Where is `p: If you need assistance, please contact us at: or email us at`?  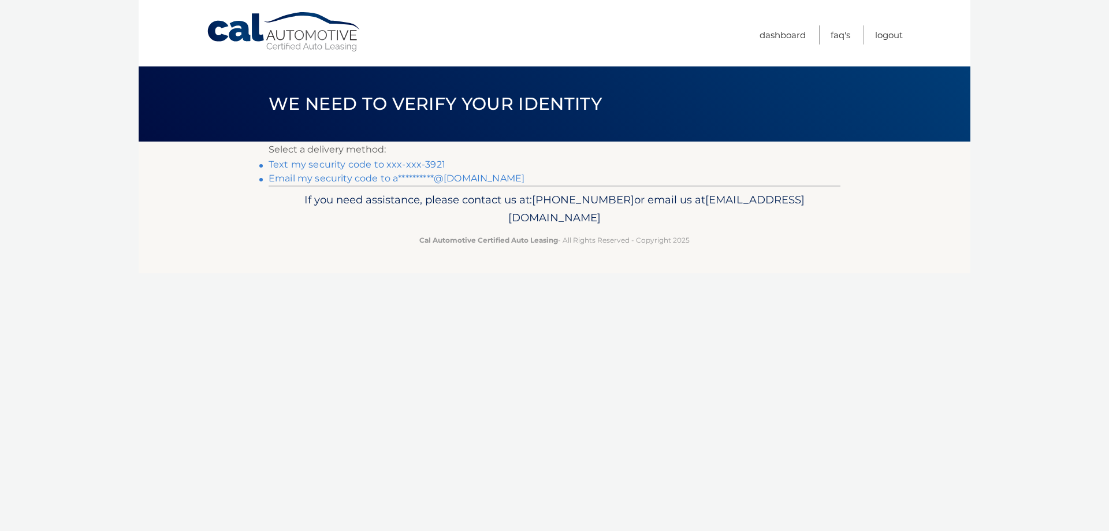
p: If you need assistance, please contact us at: or email us at is located at coordinates (555, 209).